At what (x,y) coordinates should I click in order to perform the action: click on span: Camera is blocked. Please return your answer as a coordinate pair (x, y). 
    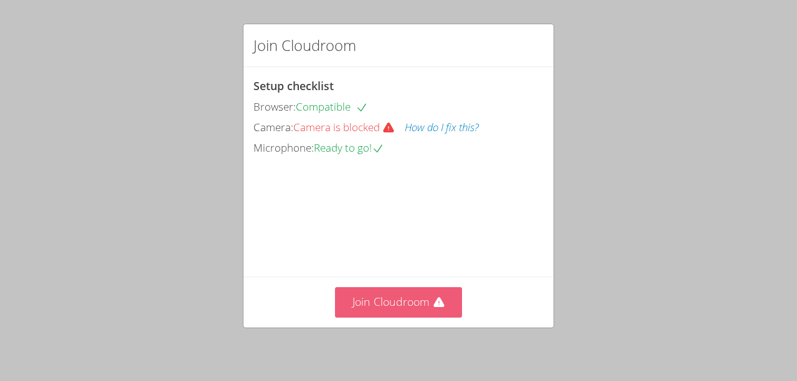
    Looking at the image, I should click on (348, 127).